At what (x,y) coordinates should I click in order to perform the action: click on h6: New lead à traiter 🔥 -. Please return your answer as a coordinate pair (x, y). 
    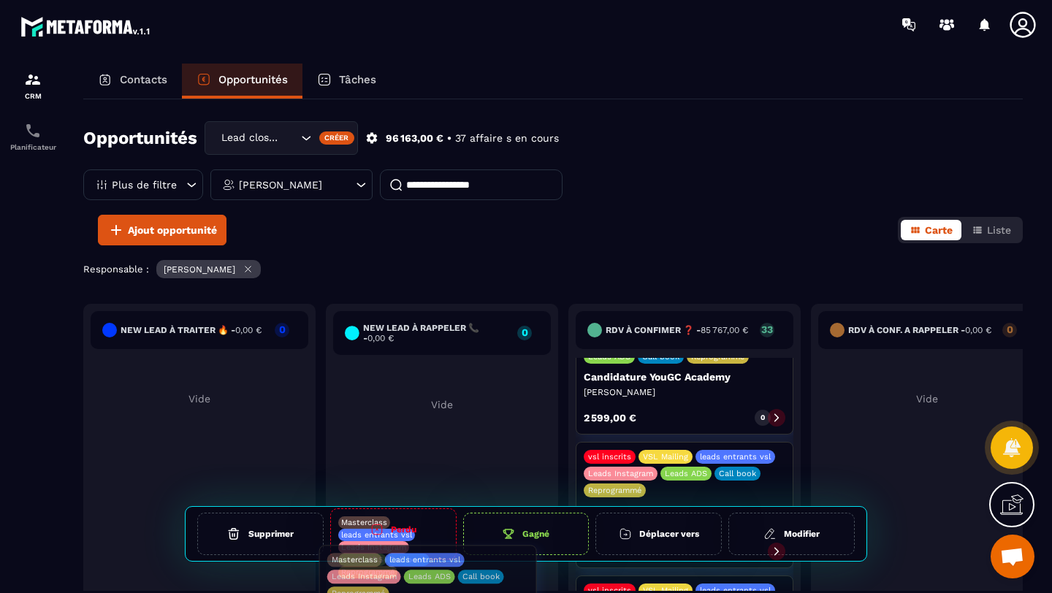
    Looking at the image, I should click on (191, 330).